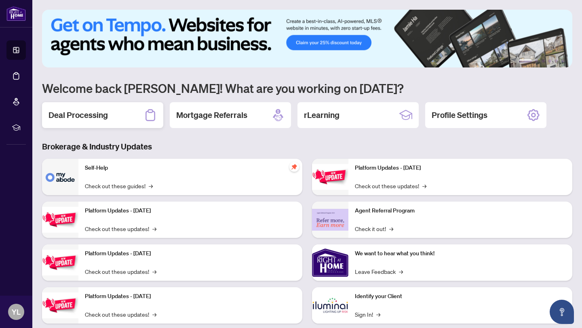 The width and height of the screenshot is (582, 328). I want to click on img: Identify your Client, so click(330, 305).